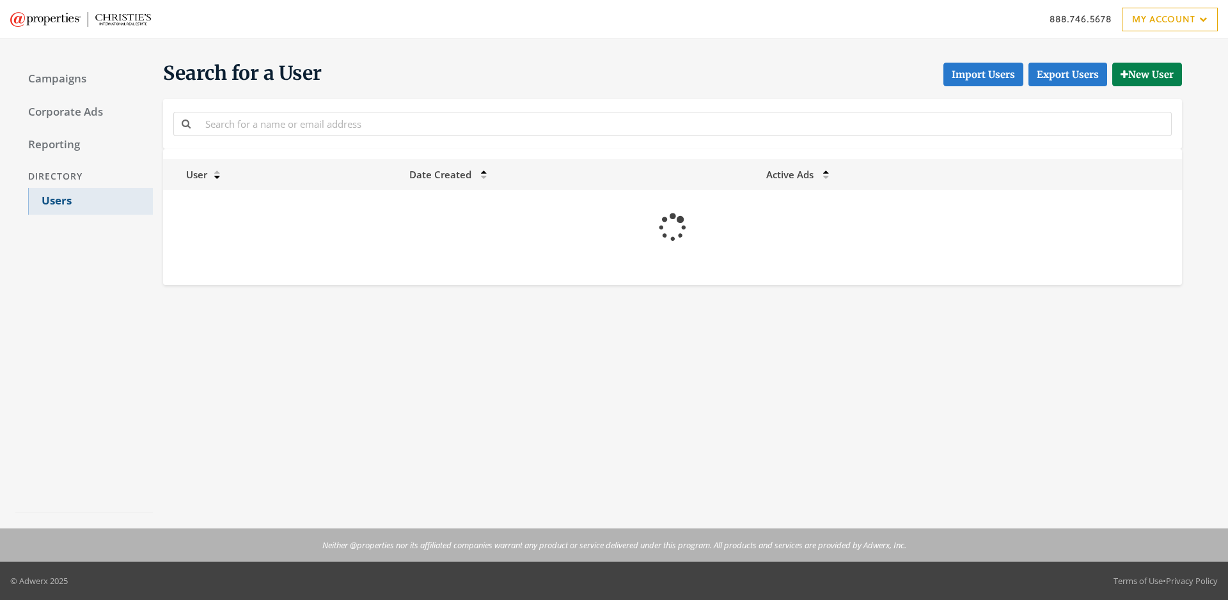 This screenshot has height=600, width=1228. What do you see at coordinates (983, 74) in the screenshot?
I see `button: Import Users` at bounding box center [983, 74].